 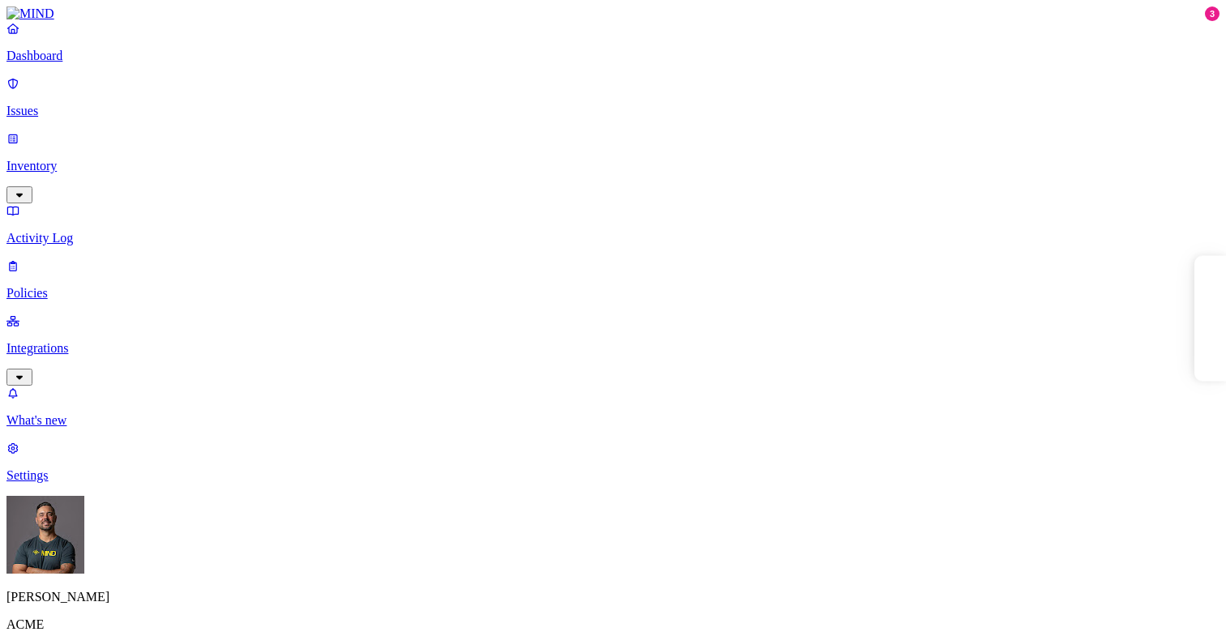 I want to click on p: Policies, so click(x=613, y=293).